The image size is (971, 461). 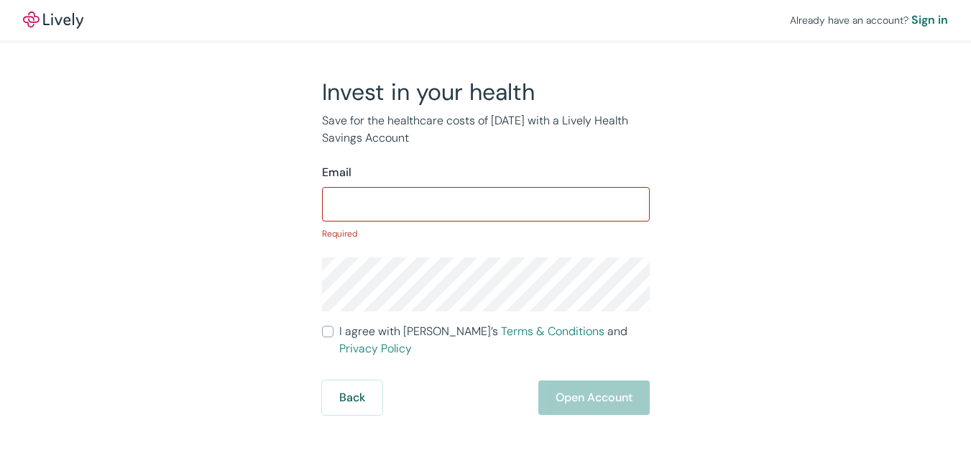 I want to click on a: Terms & Conditions, so click(x=553, y=331).